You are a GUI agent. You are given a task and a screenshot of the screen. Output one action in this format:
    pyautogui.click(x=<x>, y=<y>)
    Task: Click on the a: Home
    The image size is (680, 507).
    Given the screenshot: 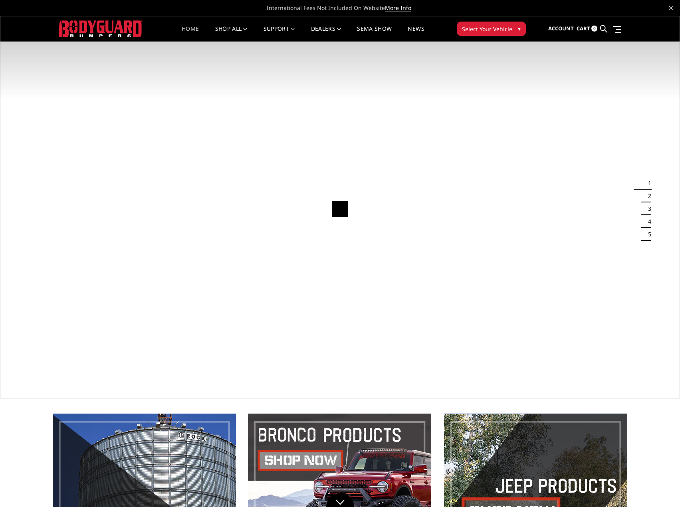 What is the action you would take?
    pyautogui.click(x=190, y=34)
    